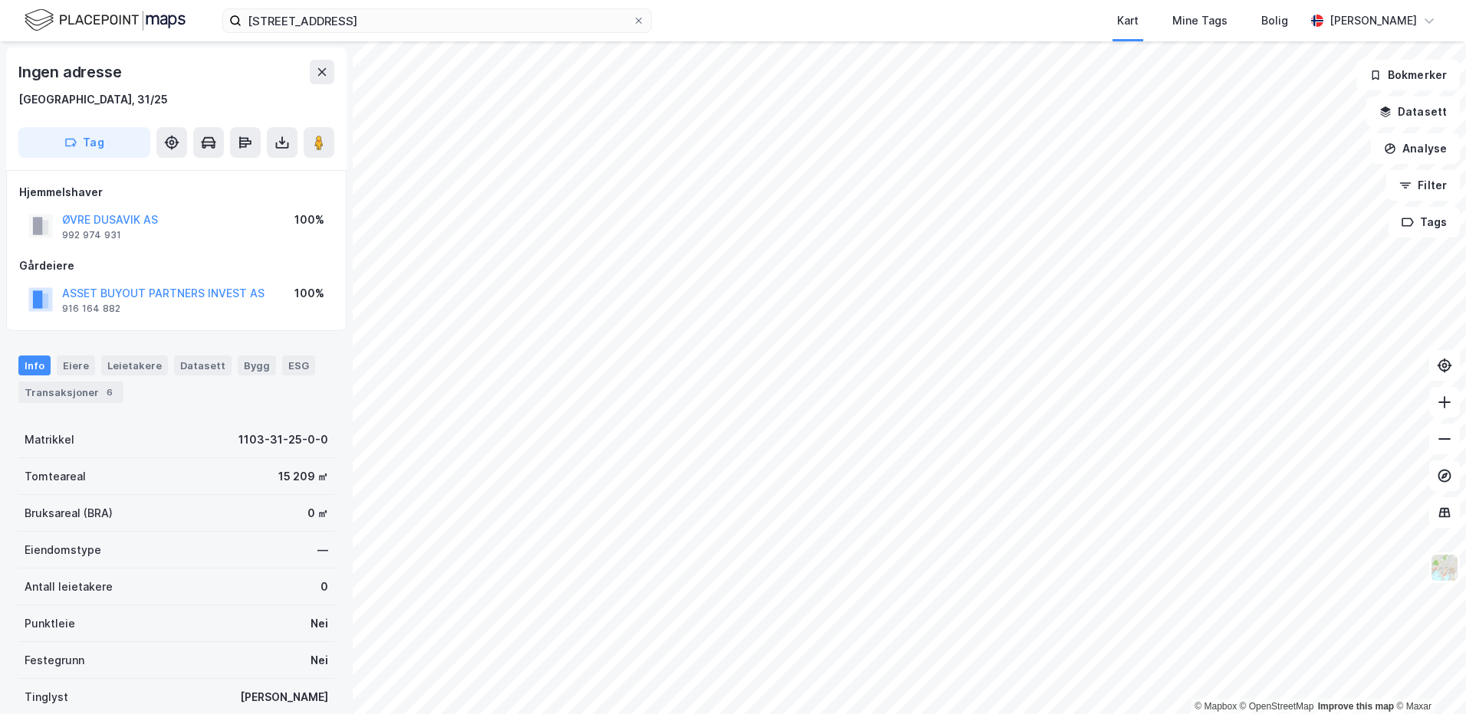 The width and height of the screenshot is (1466, 714). I want to click on div: 0, so click(324, 587).